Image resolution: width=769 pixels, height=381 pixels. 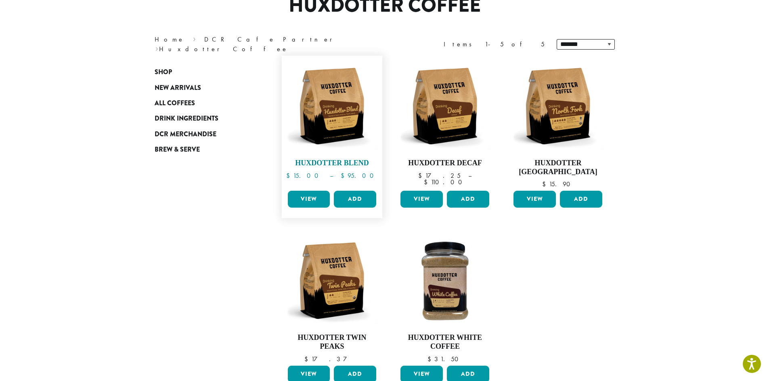 I want to click on span: New Arrivals, so click(x=178, y=88).